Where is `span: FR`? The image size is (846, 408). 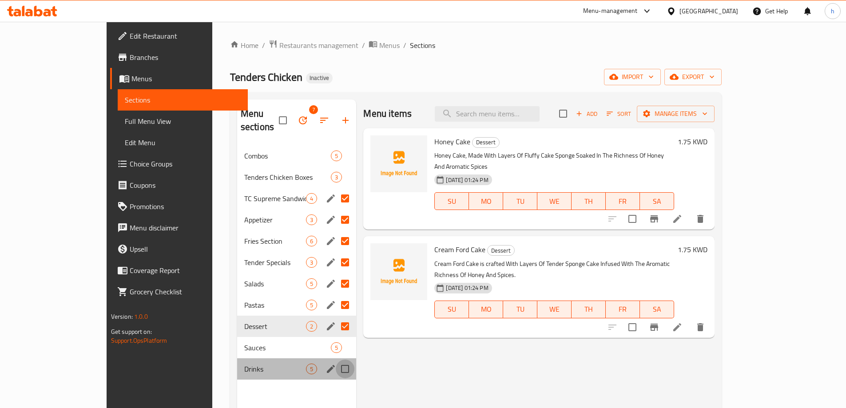
span: FR is located at coordinates (623, 309).